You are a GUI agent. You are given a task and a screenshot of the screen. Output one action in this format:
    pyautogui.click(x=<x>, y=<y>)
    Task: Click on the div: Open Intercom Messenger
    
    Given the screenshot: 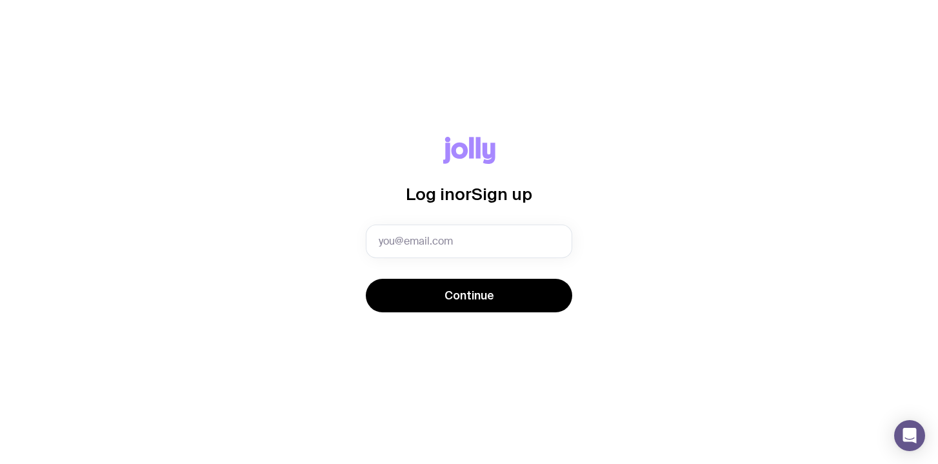 What is the action you would take?
    pyautogui.click(x=909, y=435)
    